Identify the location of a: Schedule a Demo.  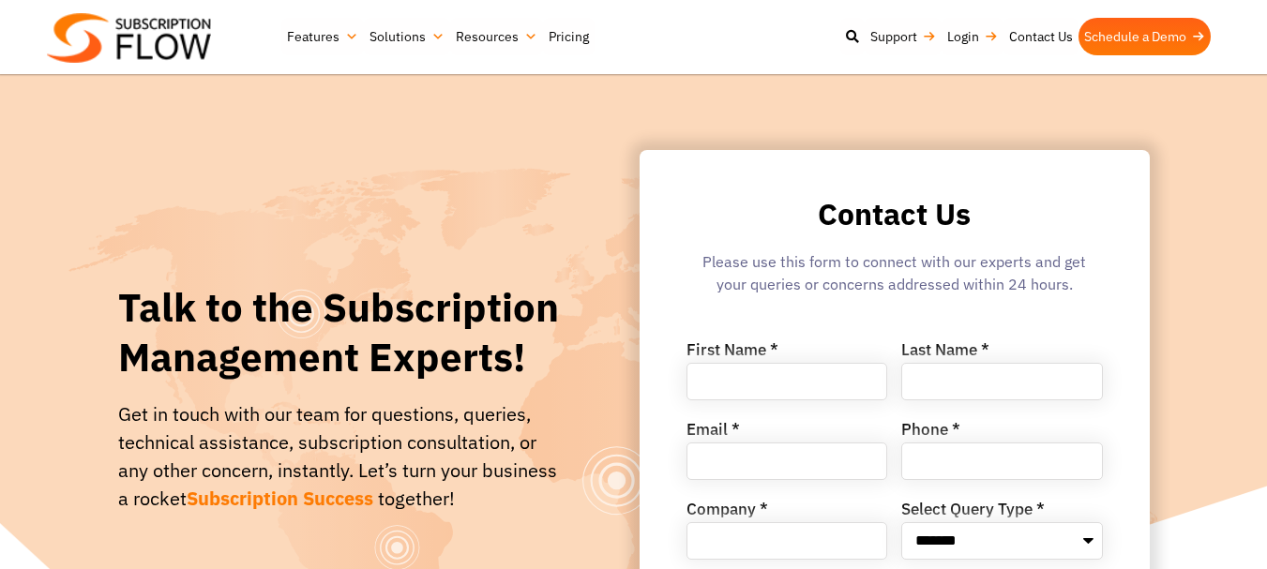
(1144, 37).